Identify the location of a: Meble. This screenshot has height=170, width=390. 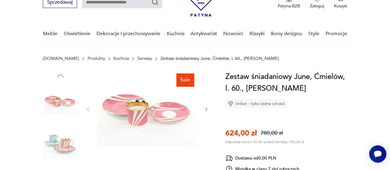
(50, 34).